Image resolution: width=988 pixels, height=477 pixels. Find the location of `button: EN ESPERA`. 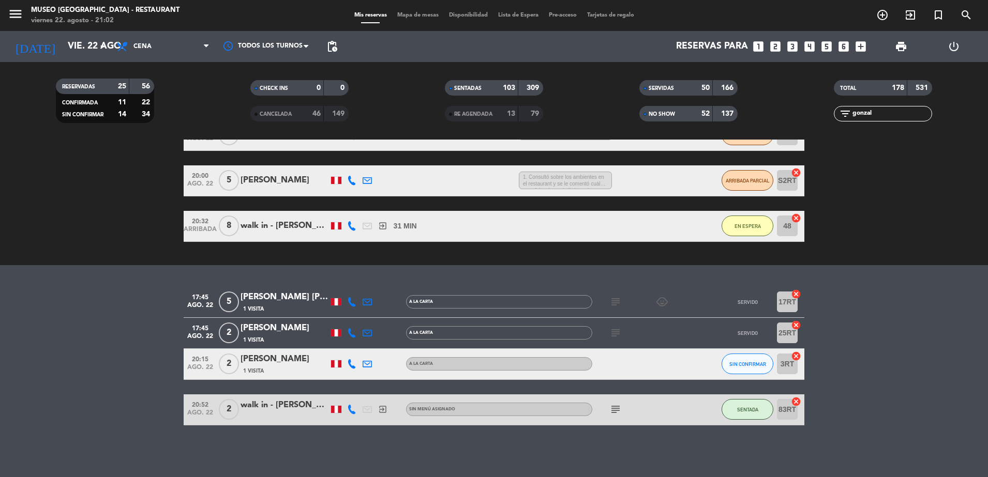

button: EN ESPERA is located at coordinates (747, 226).